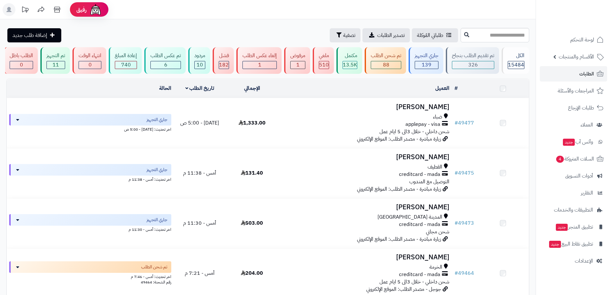 The width and height of the screenshot is (611, 295). I want to click on a: الإجمالي, so click(252, 88).